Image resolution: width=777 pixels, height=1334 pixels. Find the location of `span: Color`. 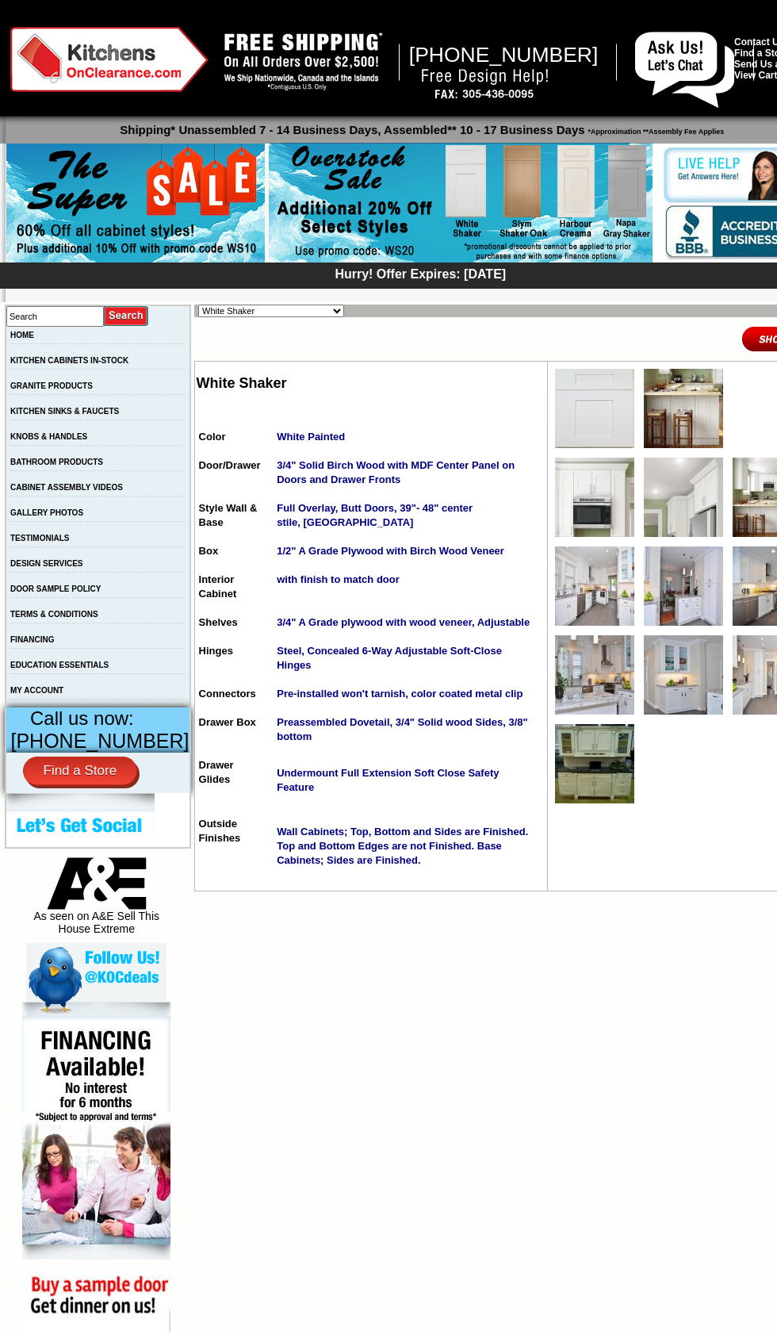

span: Color is located at coordinates (213, 436).